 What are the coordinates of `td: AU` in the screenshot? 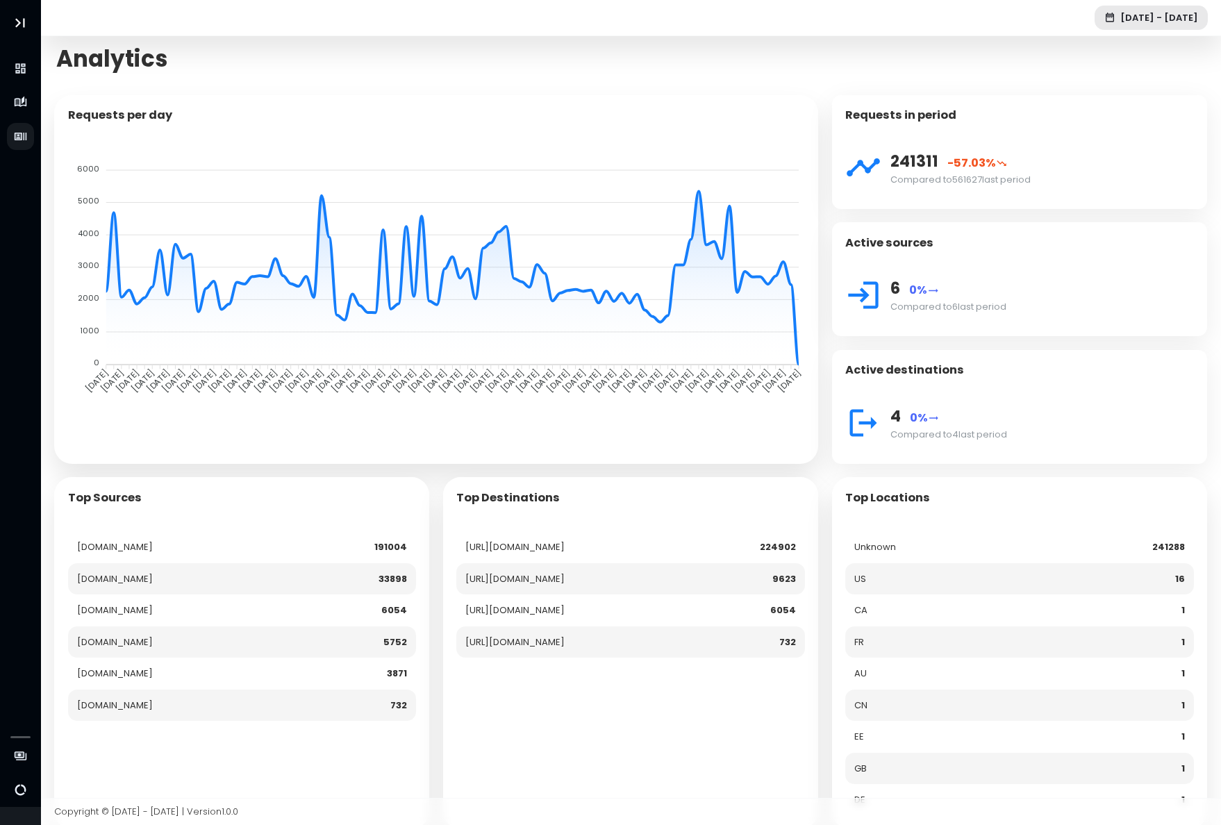 It's located at (939, 673).